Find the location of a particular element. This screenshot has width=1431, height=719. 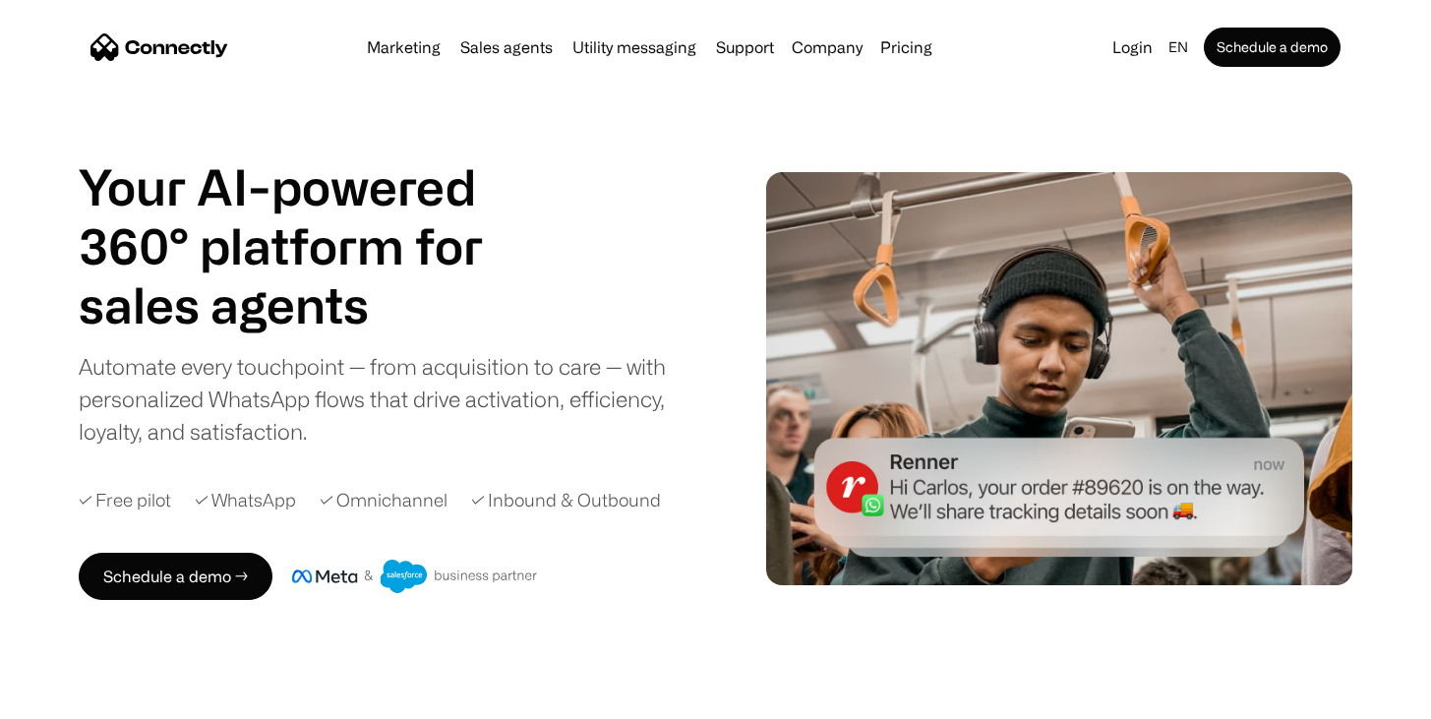

aside: Language selected: English is located at coordinates (69, 697).